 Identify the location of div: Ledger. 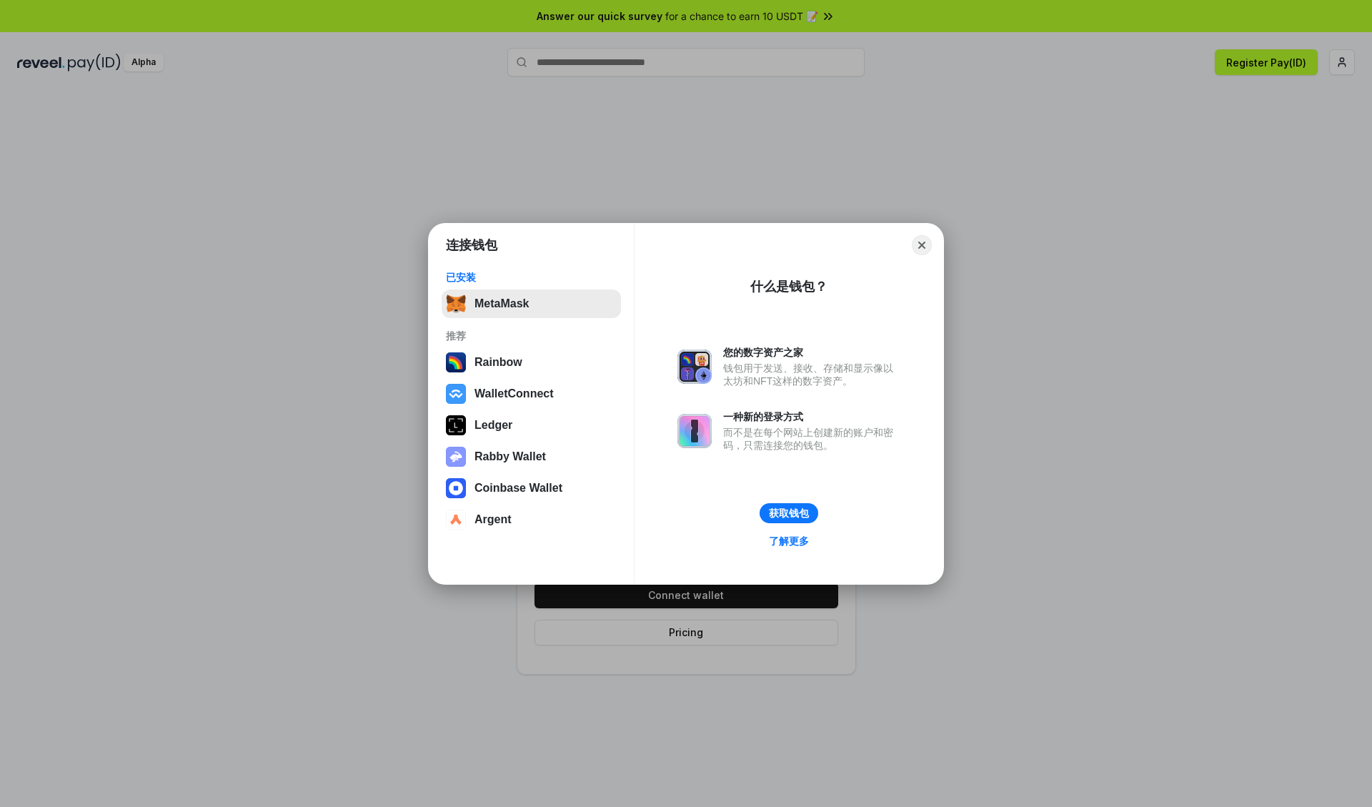
(493, 425).